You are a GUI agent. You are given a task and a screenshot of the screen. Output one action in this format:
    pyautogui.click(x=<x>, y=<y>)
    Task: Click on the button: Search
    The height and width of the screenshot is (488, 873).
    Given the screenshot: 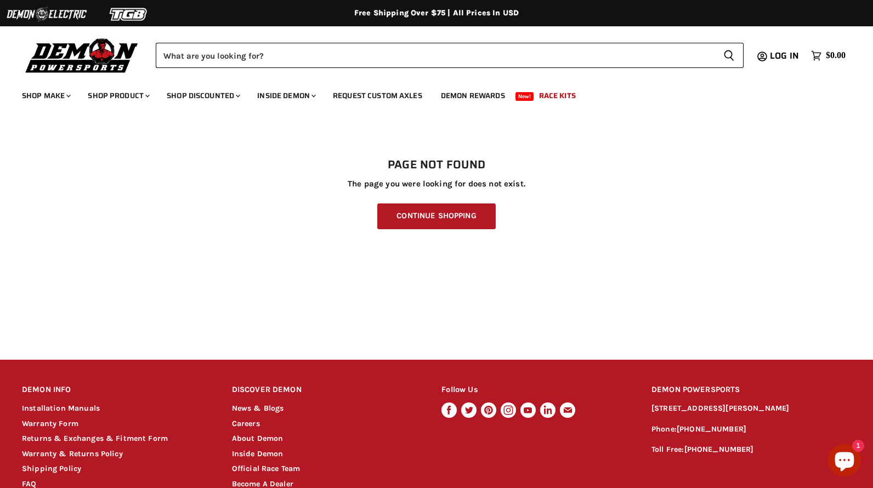 What is the action you would take?
    pyautogui.click(x=729, y=55)
    